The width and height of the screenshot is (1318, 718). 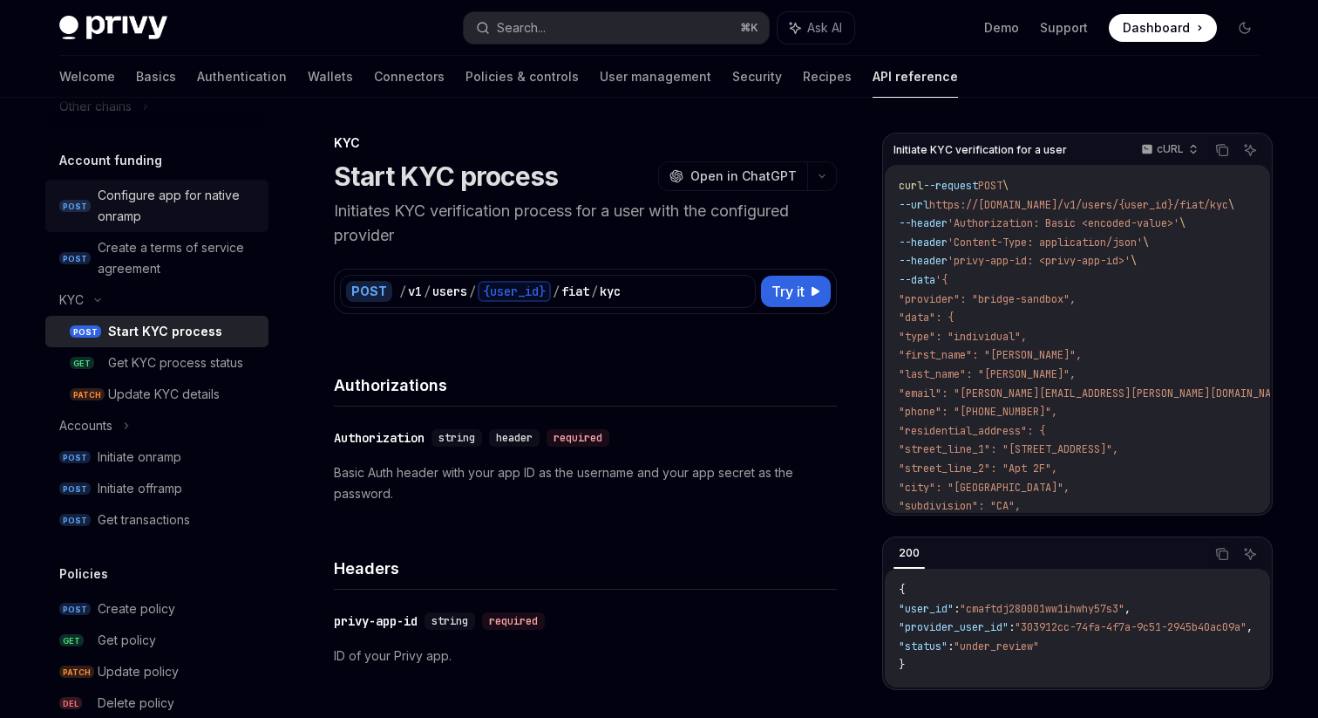 What do you see at coordinates (72, 300) in the screenshot?
I see `div: KYC` at bounding box center [72, 300].